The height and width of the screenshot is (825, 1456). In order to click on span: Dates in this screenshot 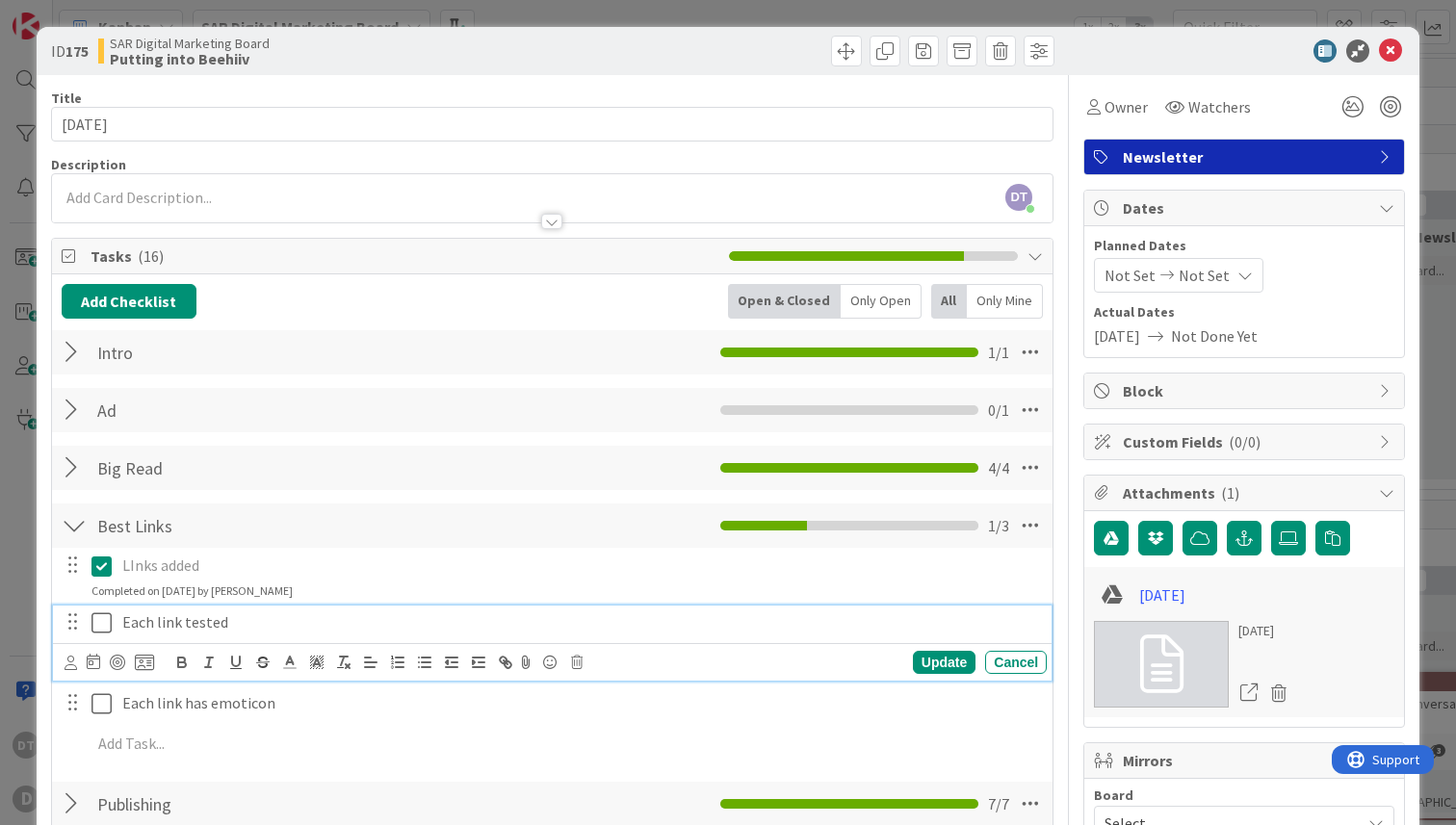, I will do `click(1246, 208)`.